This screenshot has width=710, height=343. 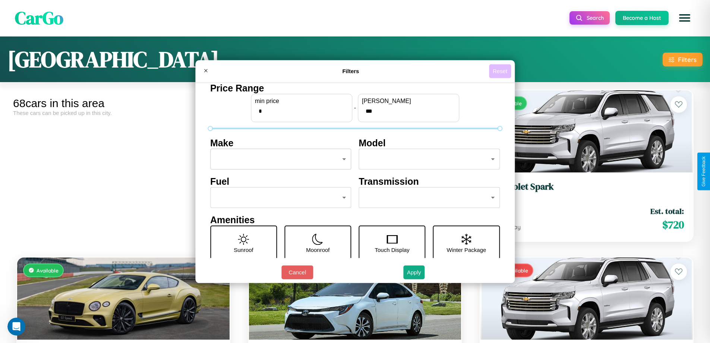 I want to click on span: Available, so click(x=47, y=270).